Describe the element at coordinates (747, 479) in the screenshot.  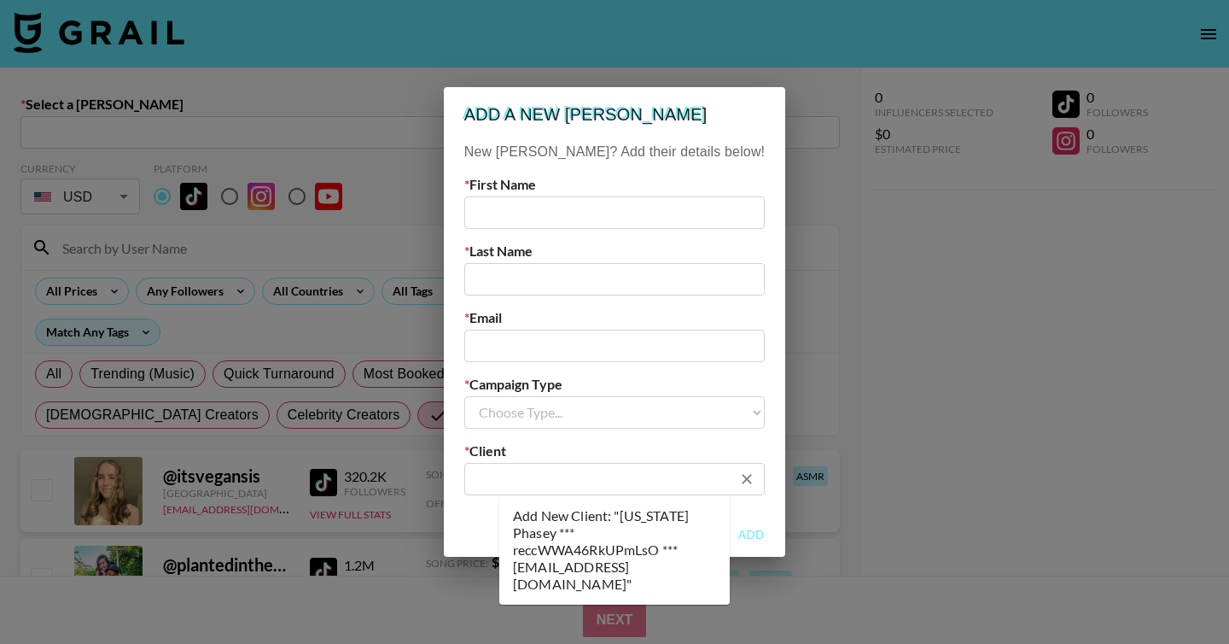
I see `button: Clear` at that location.